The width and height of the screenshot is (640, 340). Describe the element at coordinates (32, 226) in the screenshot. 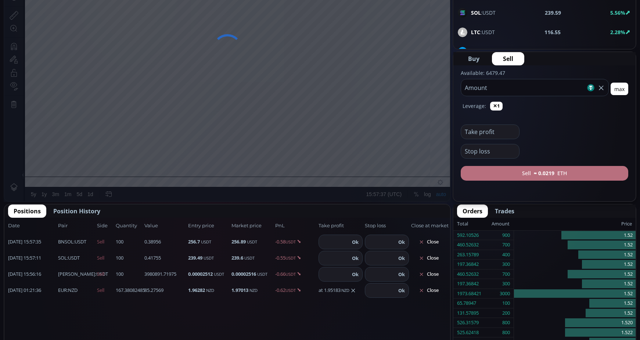

I see `span: Date` at that location.